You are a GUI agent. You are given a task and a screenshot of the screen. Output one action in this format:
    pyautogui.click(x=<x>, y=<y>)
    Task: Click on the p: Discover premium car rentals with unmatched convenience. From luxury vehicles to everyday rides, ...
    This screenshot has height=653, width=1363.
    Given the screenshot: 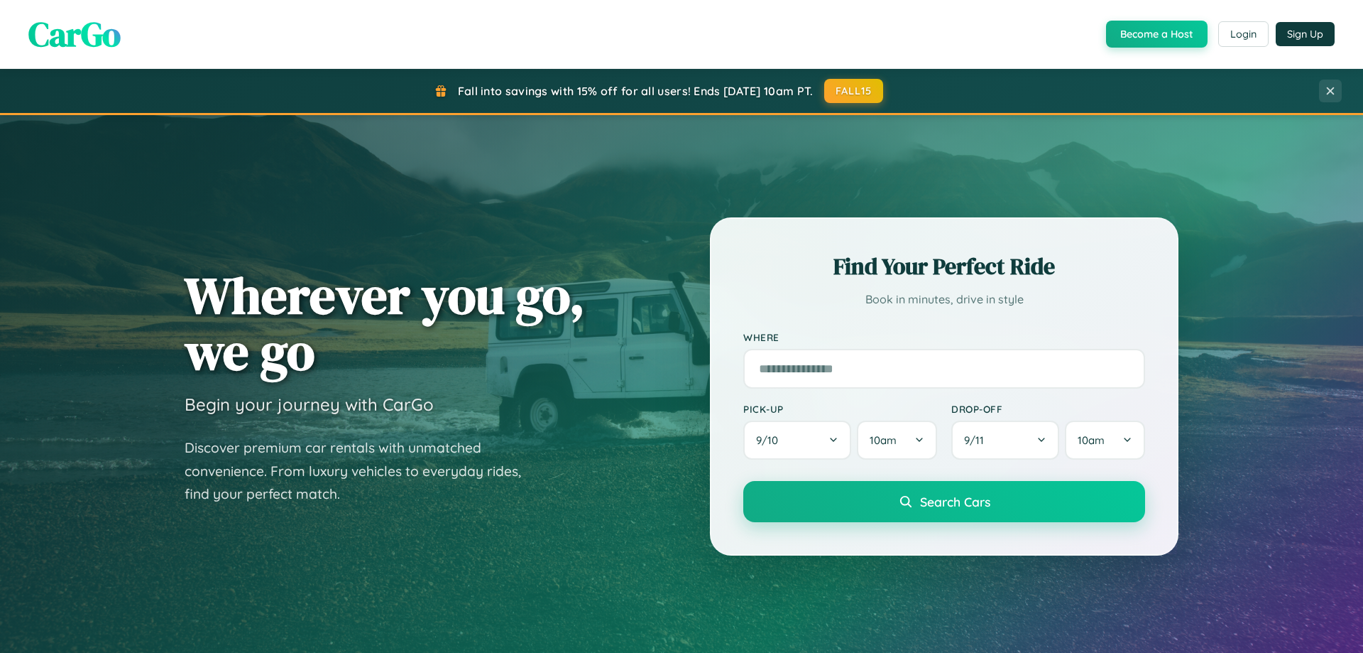 What is the action you would take?
    pyautogui.click(x=362, y=471)
    